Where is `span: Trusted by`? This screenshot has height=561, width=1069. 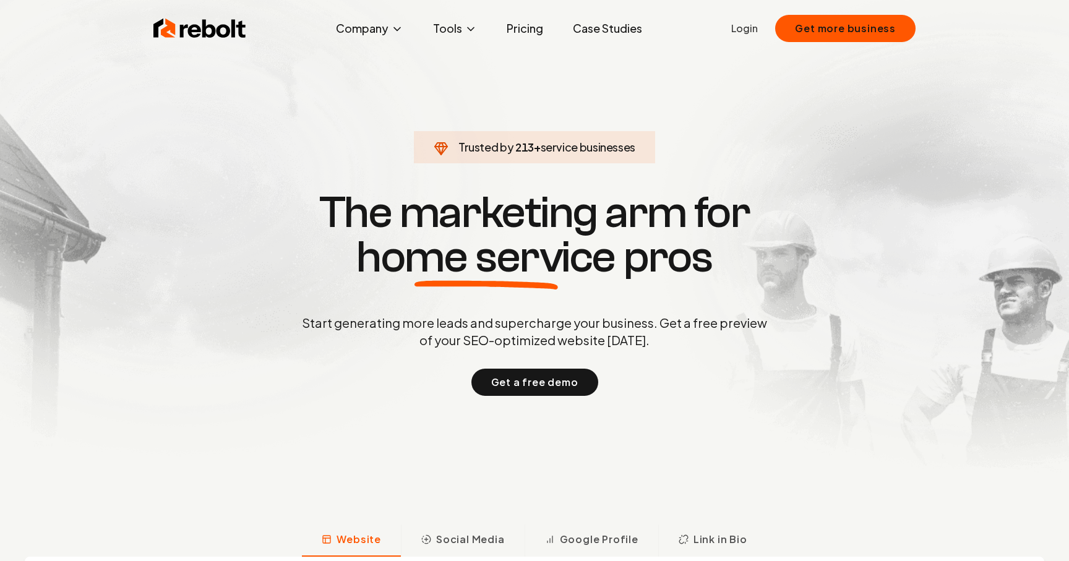 span: Trusted by is located at coordinates (486, 147).